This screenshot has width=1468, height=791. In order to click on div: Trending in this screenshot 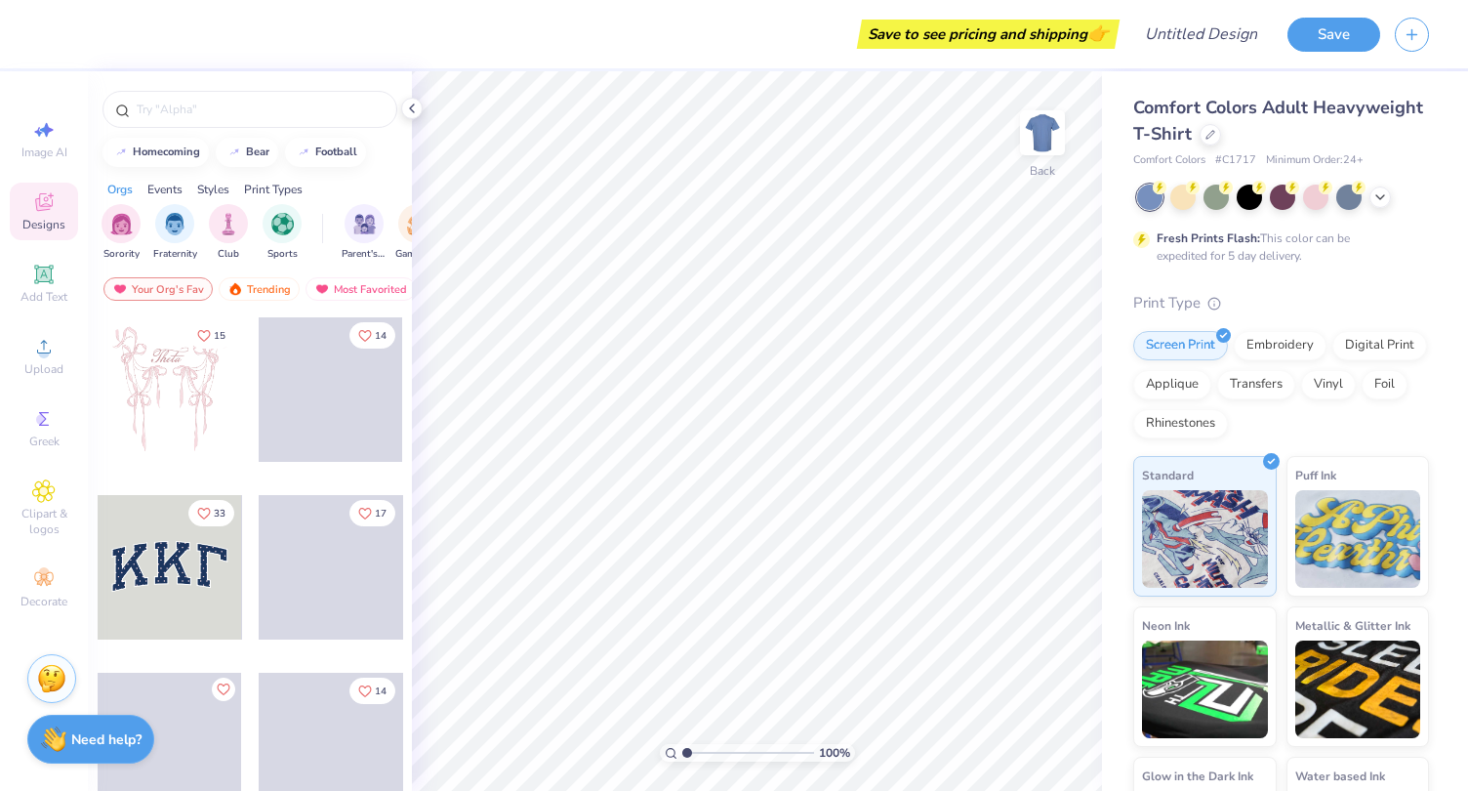, I will do `click(259, 289)`.